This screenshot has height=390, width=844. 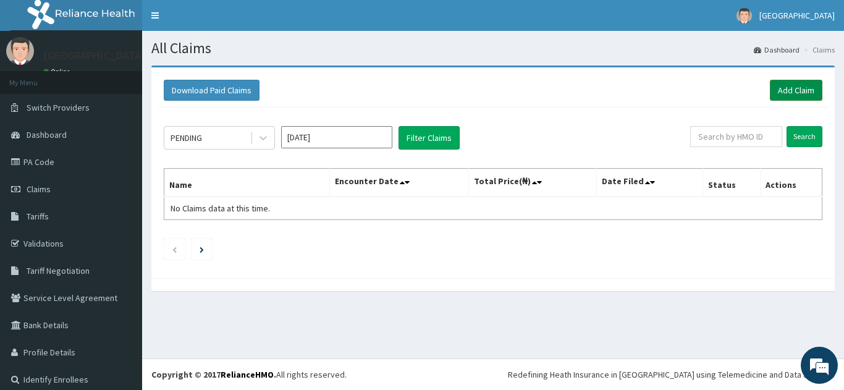 What do you see at coordinates (186, 138) in the screenshot?
I see `div: PENDING` at bounding box center [186, 138].